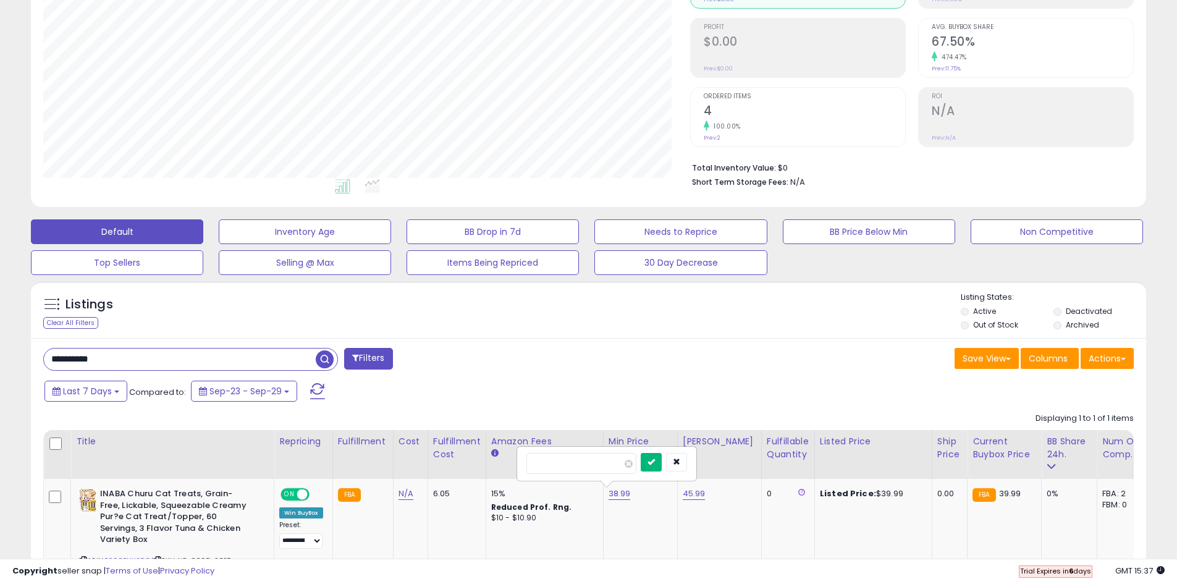 Image resolution: width=1177 pixels, height=584 pixels. Describe the element at coordinates (410, 441) in the screenshot. I see `div: Cost` at that location.